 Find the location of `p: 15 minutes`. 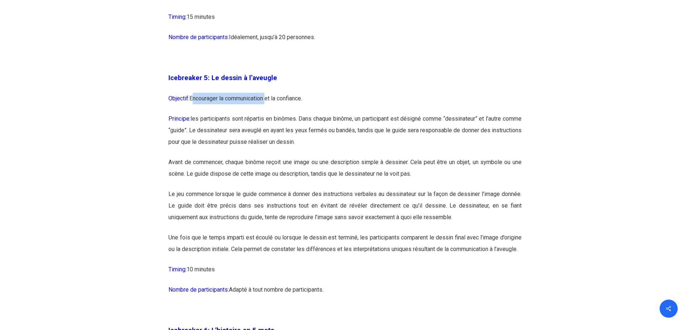

p: 15 minutes is located at coordinates (345, 21).